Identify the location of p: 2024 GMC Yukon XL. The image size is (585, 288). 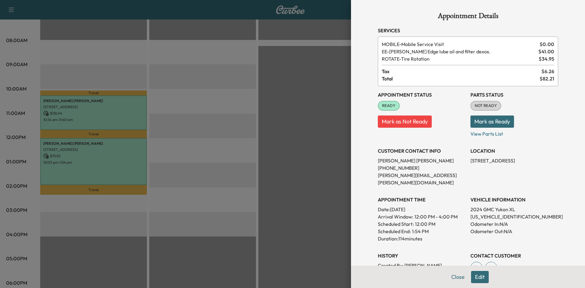
(514, 209).